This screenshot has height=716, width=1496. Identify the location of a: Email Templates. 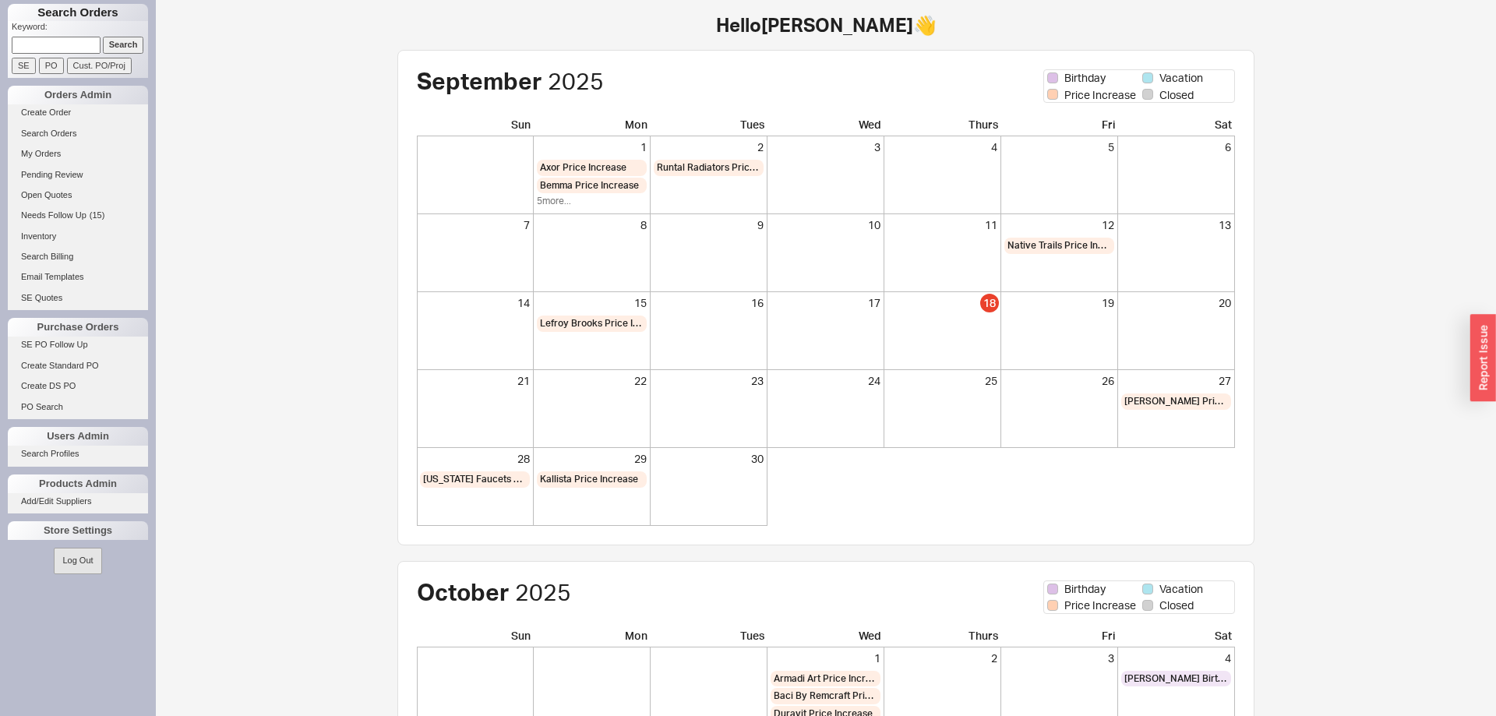
(78, 277).